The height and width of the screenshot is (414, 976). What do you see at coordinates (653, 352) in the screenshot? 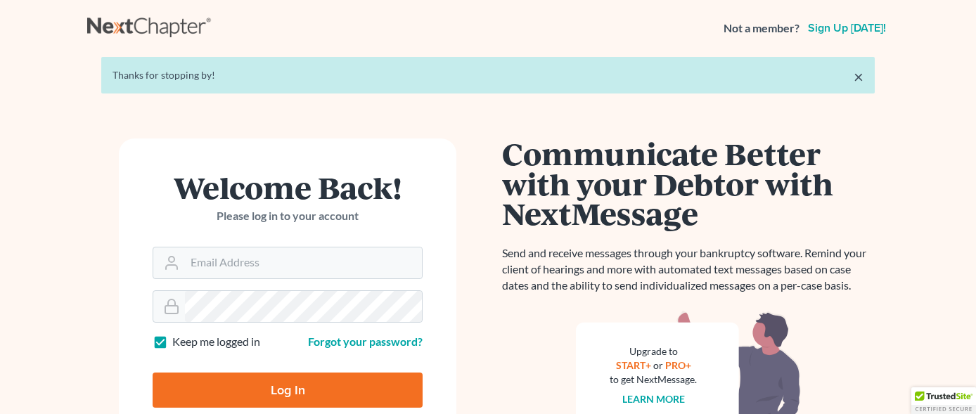
I see `div: Upgrade to` at bounding box center [653, 352].